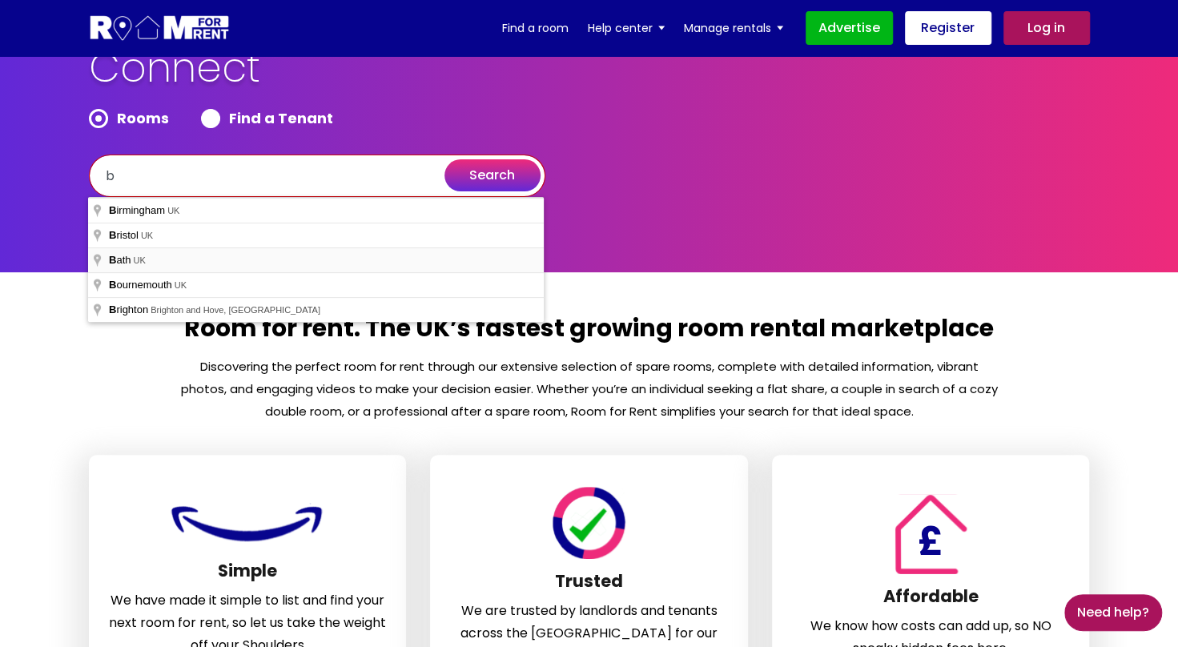 The image size is (1178, 647). What do you see at coordinates (129, 119) in the screenshot?
I see `label: Rooms` at bounding box center [129, 119].